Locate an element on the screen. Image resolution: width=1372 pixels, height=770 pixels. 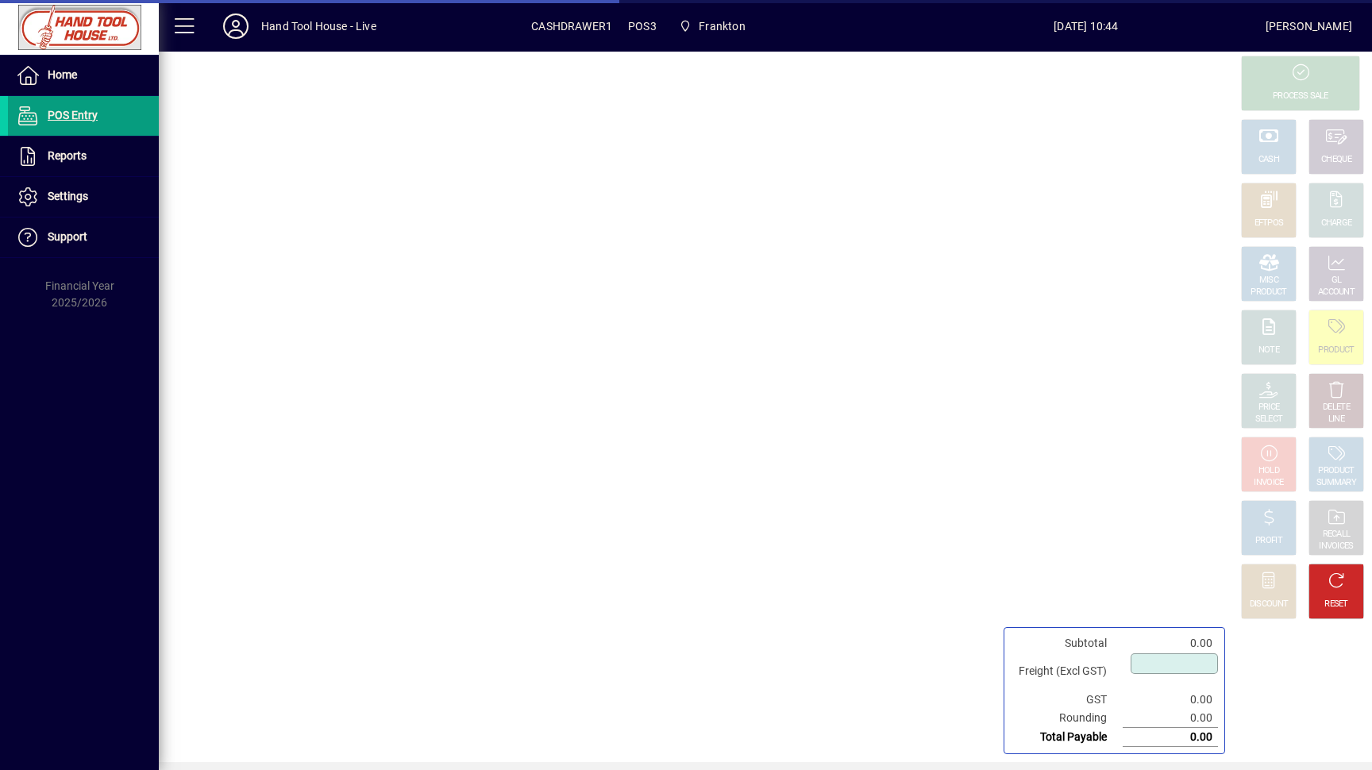
td: Total Payable is located at coordinates (1066, 737).